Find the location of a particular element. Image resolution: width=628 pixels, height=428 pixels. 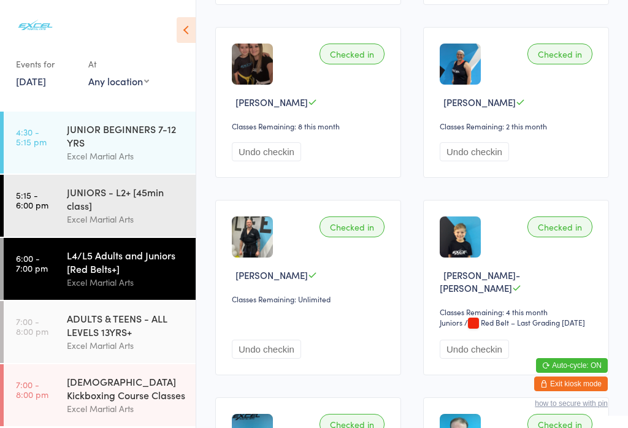

time: 5:15 - 6:00 pm is located at coordinates (32, 200).